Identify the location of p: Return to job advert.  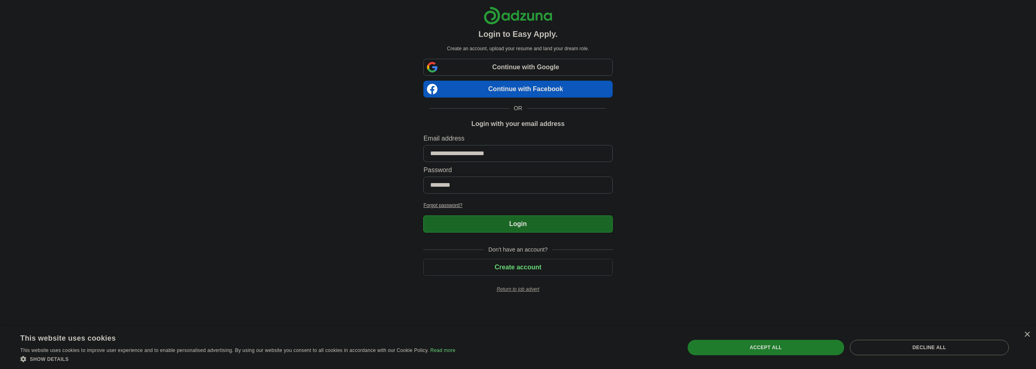
(518, 289).